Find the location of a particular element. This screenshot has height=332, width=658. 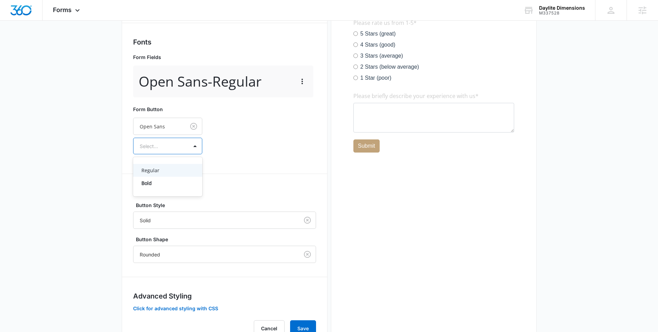

p: Open Sans - Regular is located at coordinates (200, 82).